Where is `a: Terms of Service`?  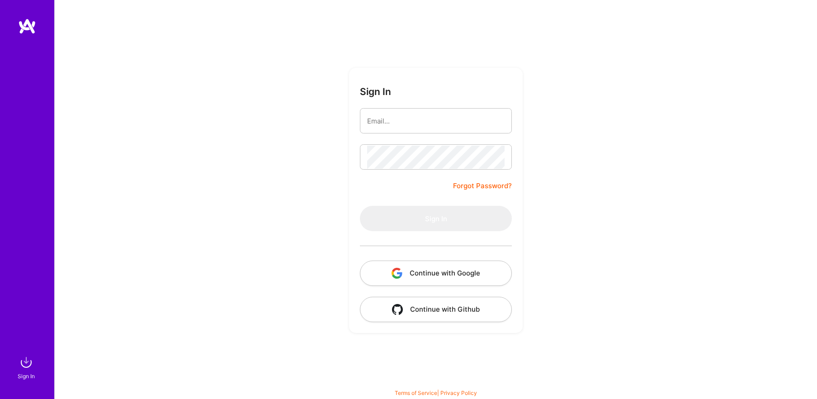
a: Terms of Service is located at coordinates (416, 392).